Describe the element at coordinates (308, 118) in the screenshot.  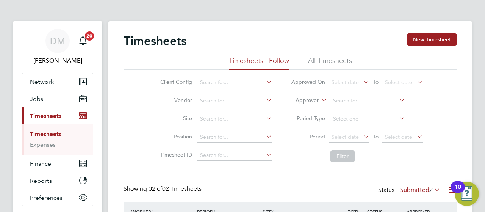
I see `label: Period Type` at that location.